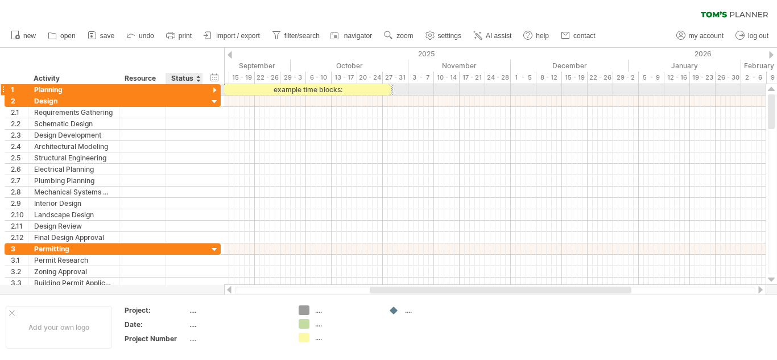 Image resolution: width=777 pixels, height=360 pixels. I want to click on div: 2.10, so click(19, 215).